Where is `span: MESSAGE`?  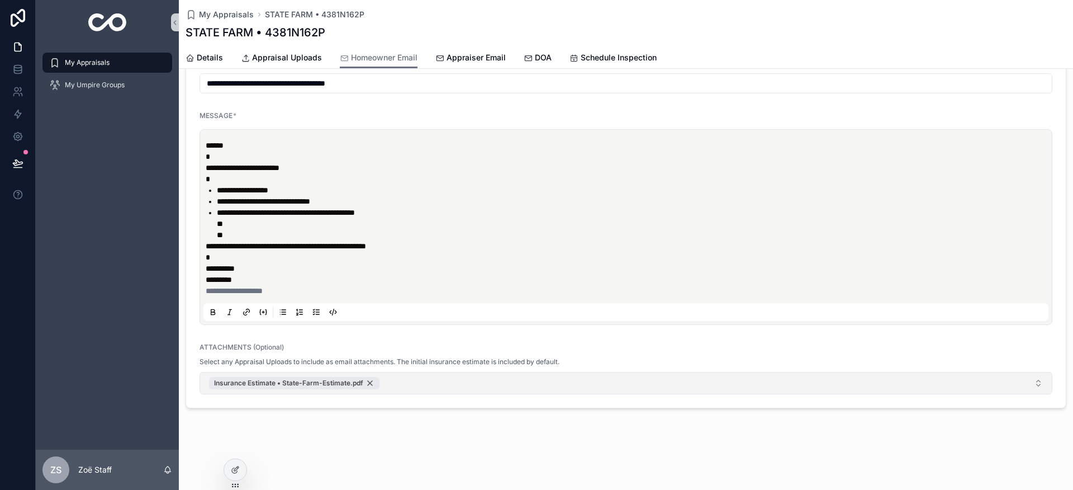
span: MESSAGE is located at coordinates (216, 115).